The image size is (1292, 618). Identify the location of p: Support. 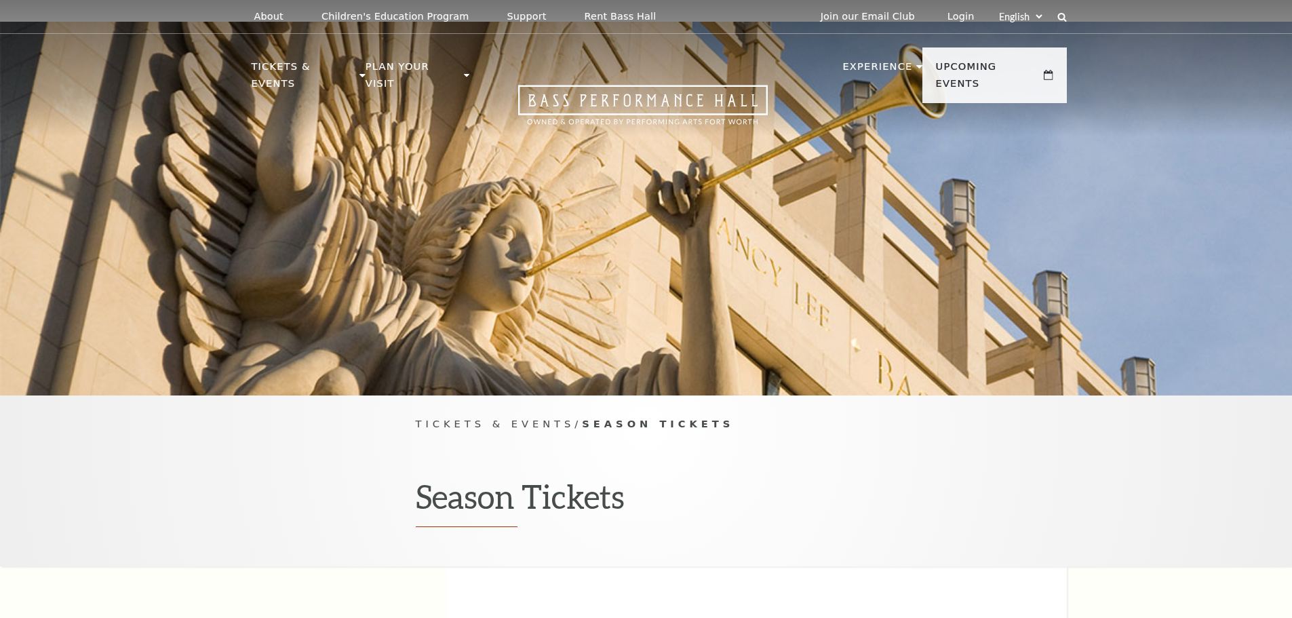
(527, 16).